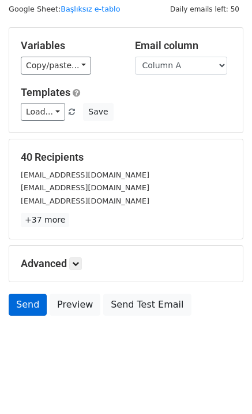 Image resolution: width=252 pixels, height=414 pixels. Describe the element at coordinates (126, 263) in the screenshot. I see `h5: Advanced` at that location.